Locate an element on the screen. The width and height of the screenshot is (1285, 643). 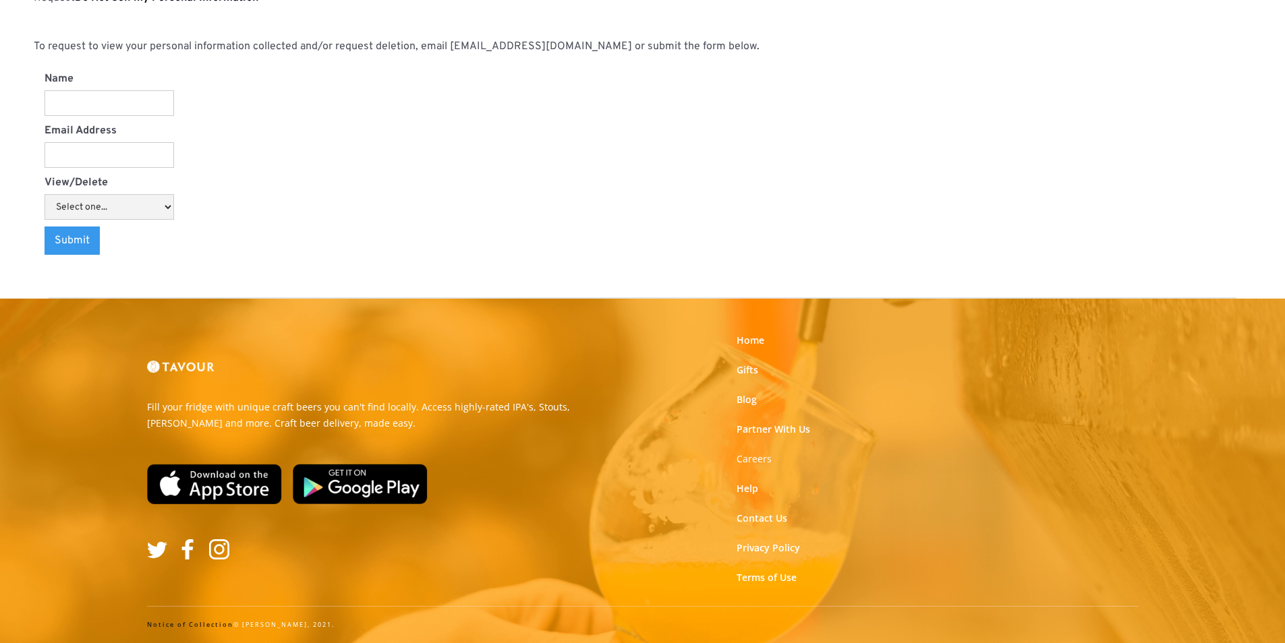
strong: Careers is located at coordinates (754, 459).